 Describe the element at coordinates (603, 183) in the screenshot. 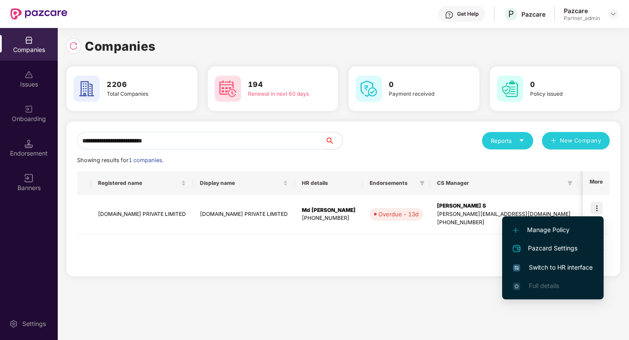

I see `th: Benefits` at that location.